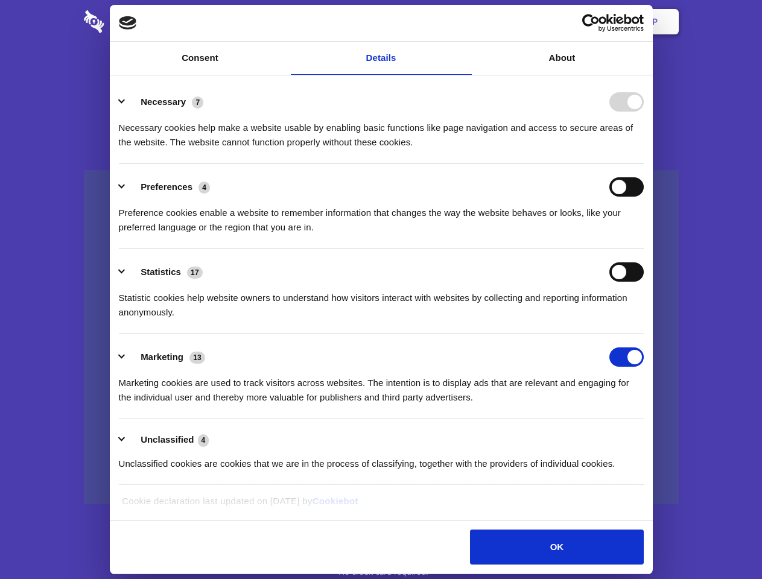 This screenshot has height=579, width=762. I want to click on a: Details, so click(381, 58).